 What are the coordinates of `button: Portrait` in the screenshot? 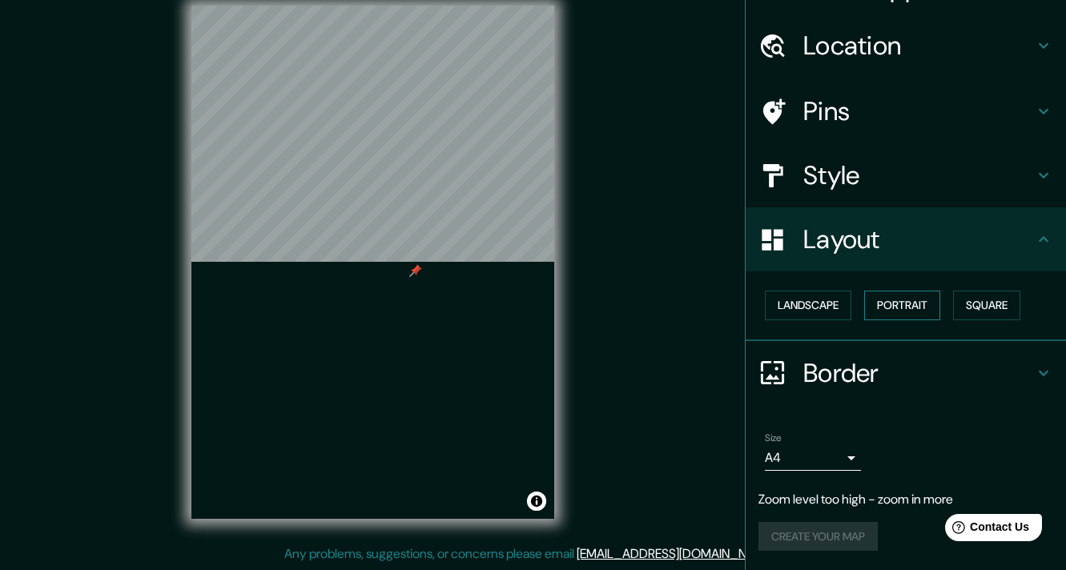 It's located at (902, 305).